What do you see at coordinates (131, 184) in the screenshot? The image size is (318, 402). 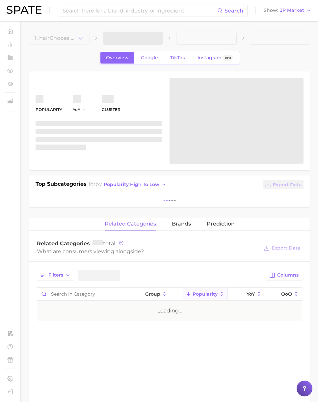 I see `span: popularity high to low` at bounding box center [131, 184].